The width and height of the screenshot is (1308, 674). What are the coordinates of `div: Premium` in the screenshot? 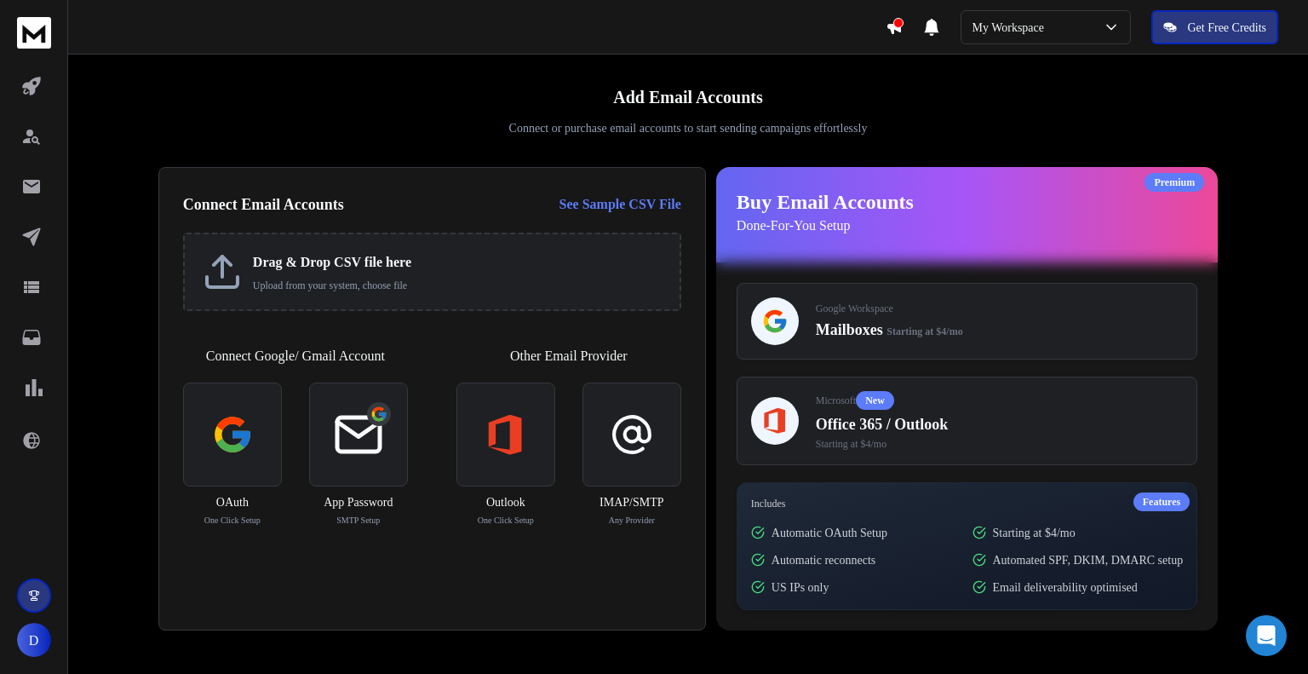 It's located at (1186, 182).